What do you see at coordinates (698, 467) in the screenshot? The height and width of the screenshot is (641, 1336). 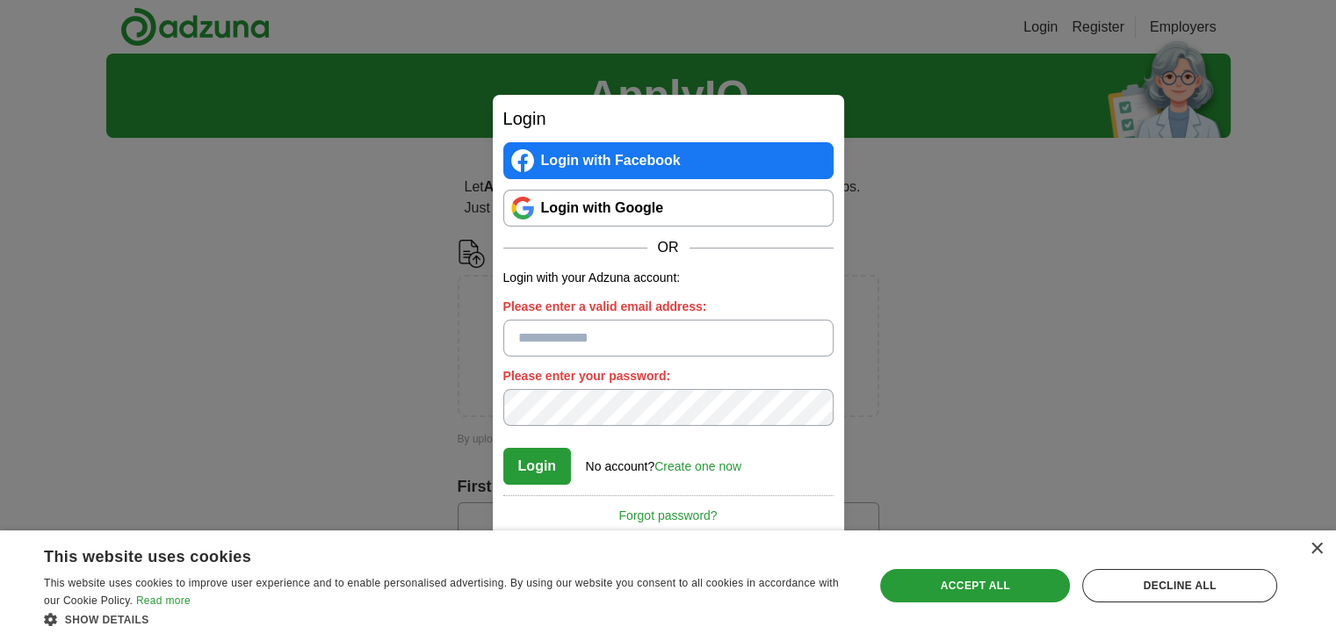 I see `a: Create one now` at bounding box center [698, 467].